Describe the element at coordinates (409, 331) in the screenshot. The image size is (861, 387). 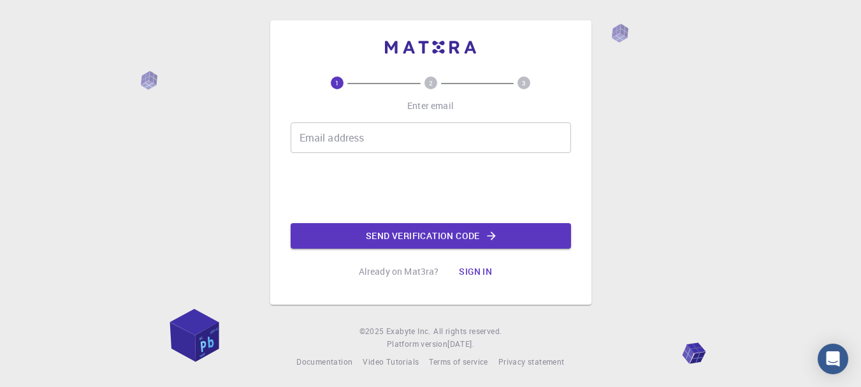
I see `span: Exabyte Inc.` at that location.